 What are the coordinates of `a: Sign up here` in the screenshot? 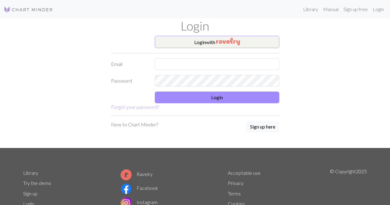 It's located at (263, 127).